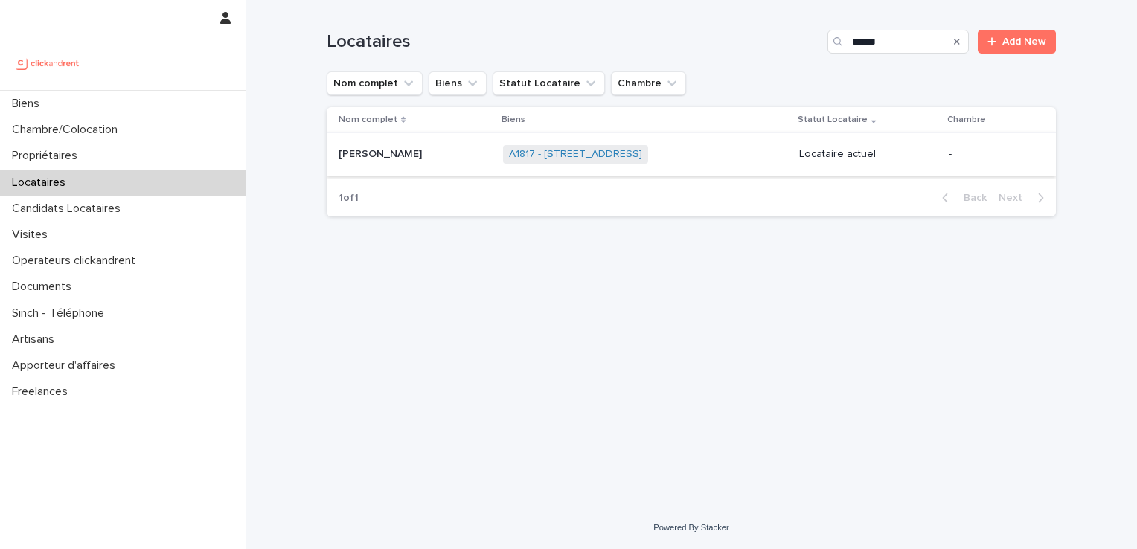  I want to click on button: Statut Locataire, so click(549, 83).